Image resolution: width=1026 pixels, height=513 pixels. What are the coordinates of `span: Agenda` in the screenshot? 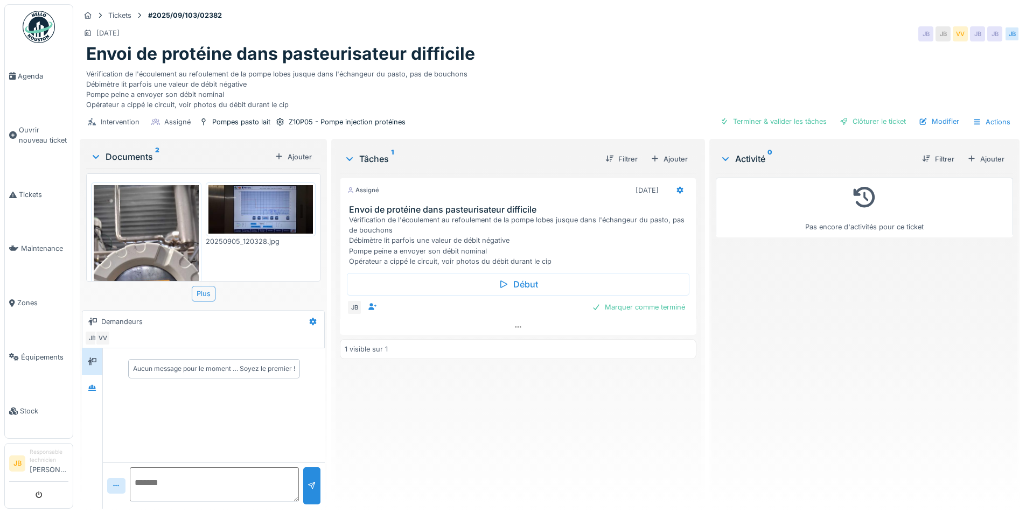 It's located at (43, 76).